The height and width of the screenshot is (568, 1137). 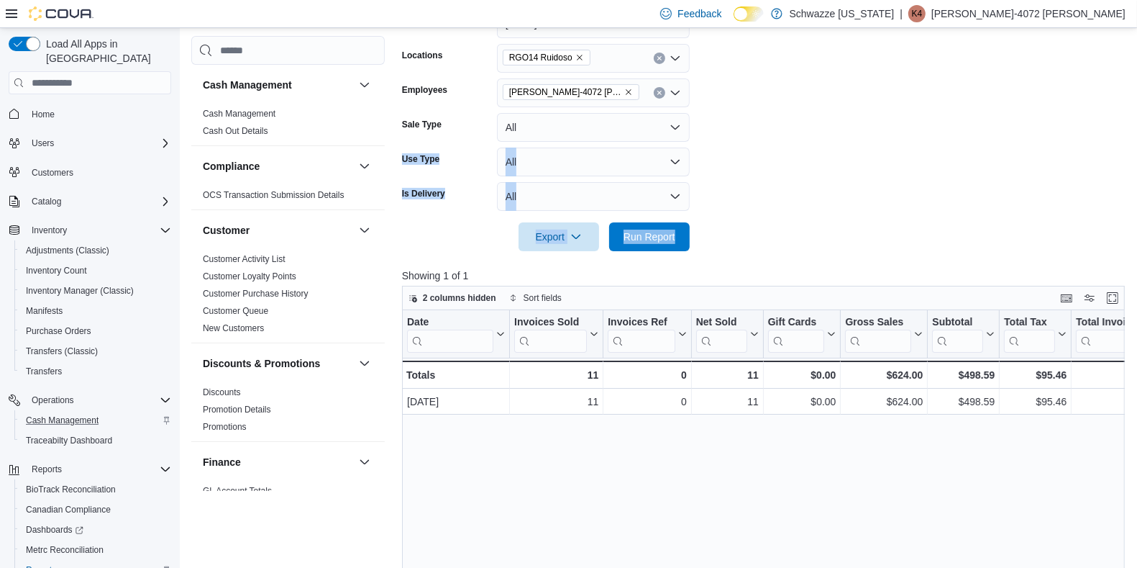 I want to click on button: Inventory Manager (Classic), so click(x=96, y=291).